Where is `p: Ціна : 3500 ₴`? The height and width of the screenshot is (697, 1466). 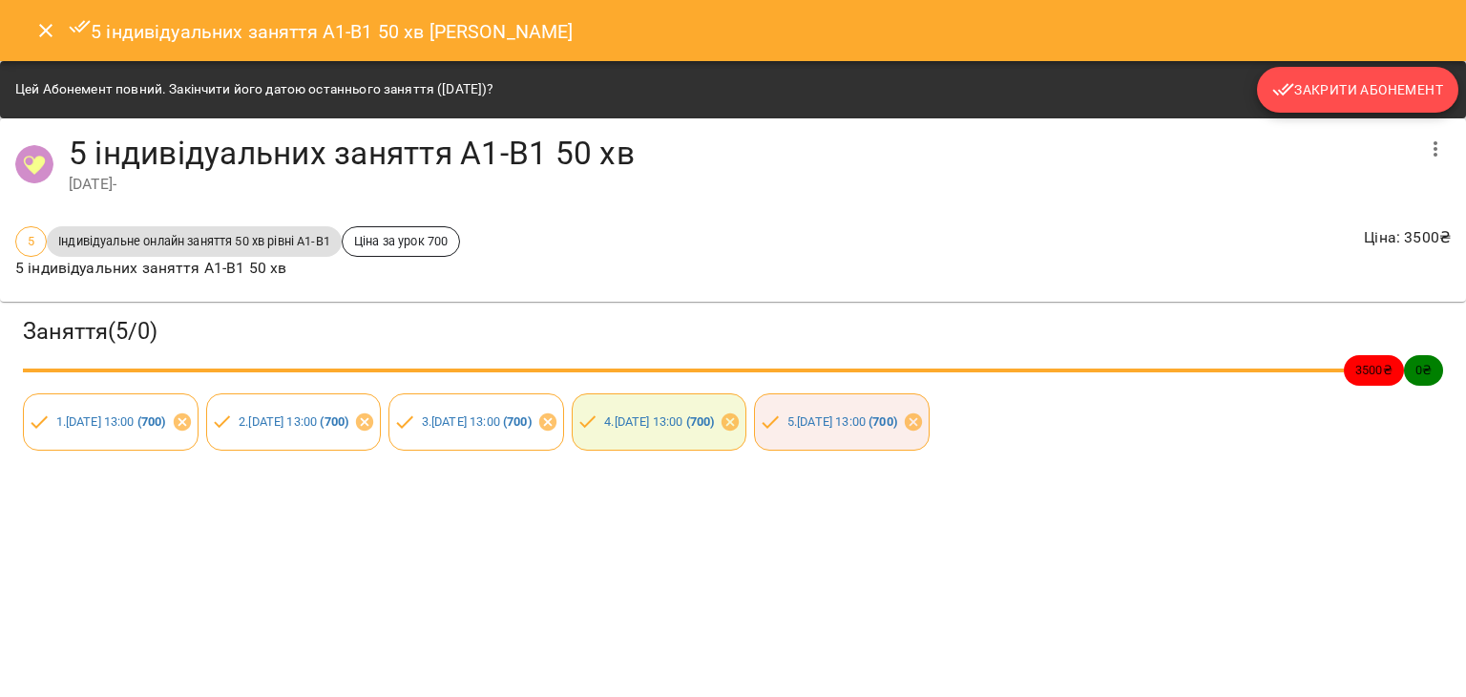 p: Ціна : 3500 ₴ is located at coordinates (1407, 238).